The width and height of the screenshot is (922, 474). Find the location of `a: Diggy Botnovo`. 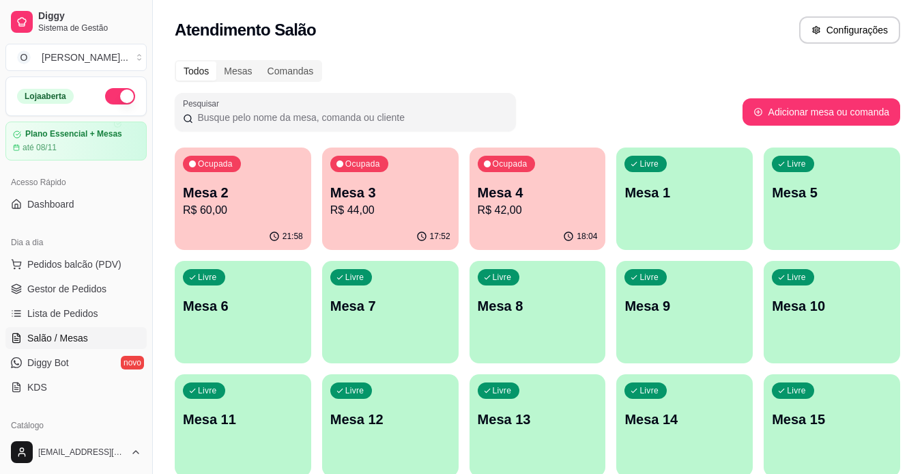

a: Diggy Botnovo is located at coordinates (76, 363).